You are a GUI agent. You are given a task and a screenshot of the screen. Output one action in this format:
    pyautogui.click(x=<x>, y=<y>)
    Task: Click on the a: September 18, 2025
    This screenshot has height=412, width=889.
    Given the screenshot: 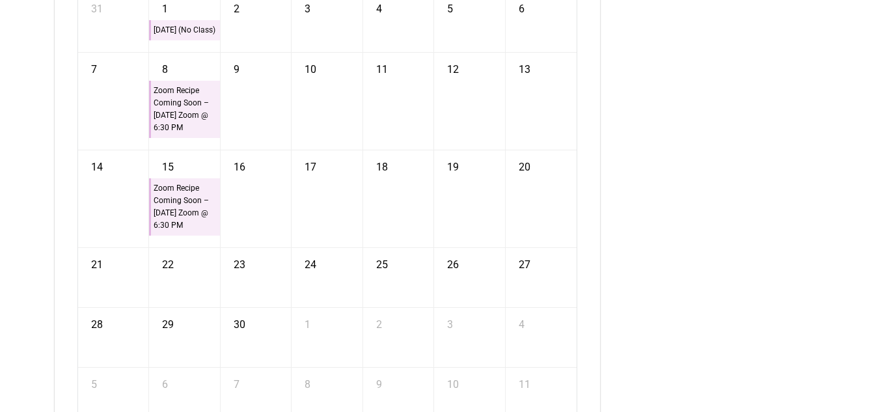 What is the action you would take?
    pyautogui.click(x=382, y=164)
    